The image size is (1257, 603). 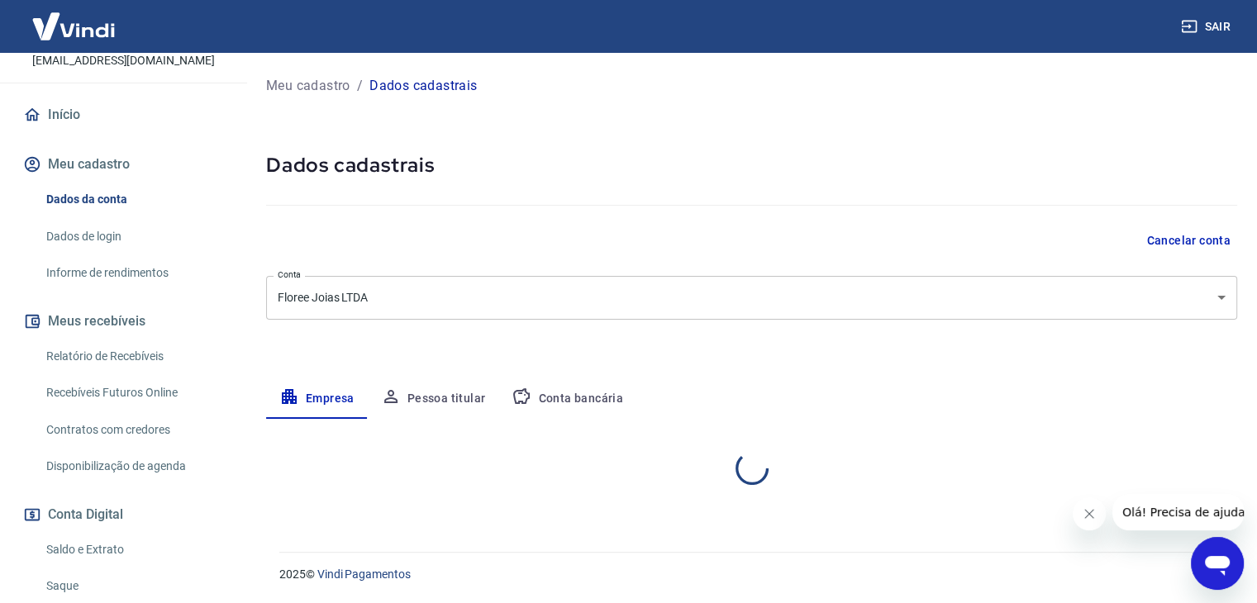 What do you see at coordinates (364, 574) in the screenshot?
I see `a: Vindi Pagamentos` at bounding box center [364, 574].